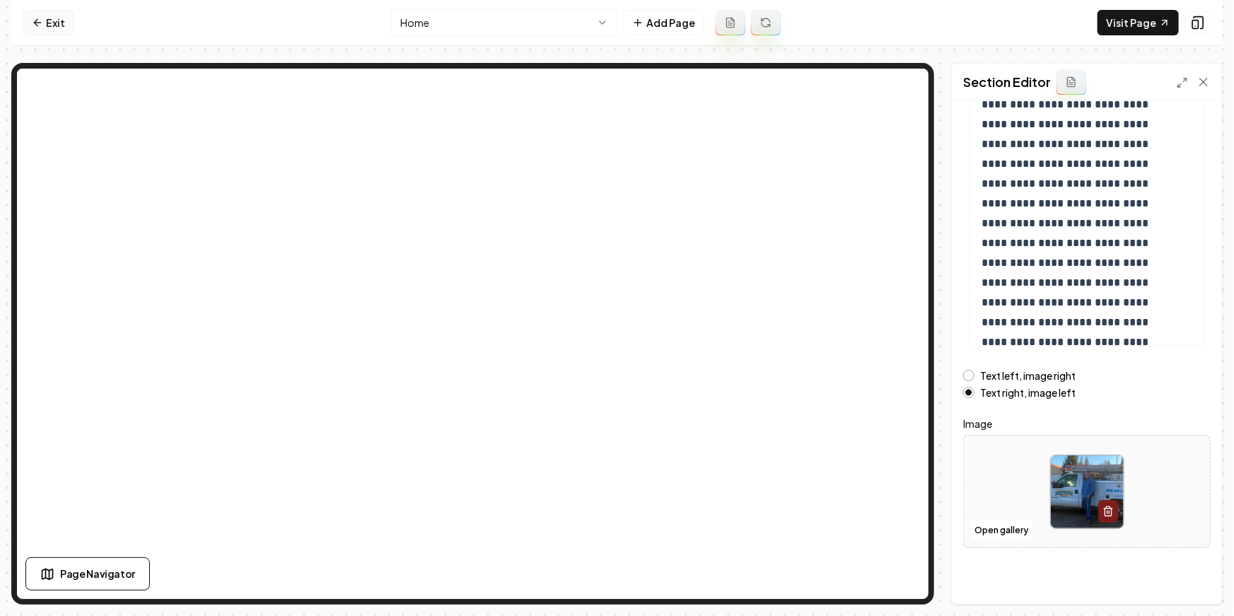 This screenshot has width=1234, height=616. What do you see at coordinates (1001, 530) in the screenshot?
I see `button: Open gallery` at bounding box center [1001, 530].